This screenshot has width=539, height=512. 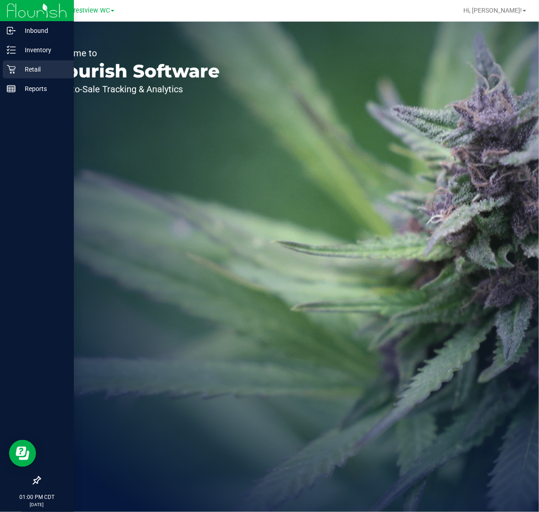 I want to click on p: Retail, so click(x=43, y=69).